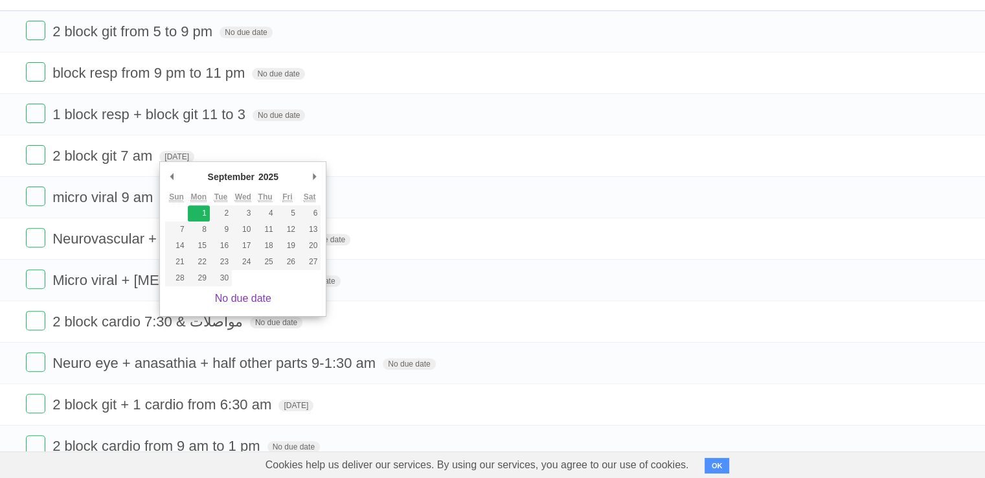 The height and width of the screenshot is (478, 985). I want to click on span: 2 block cardio 7:30 & مواصلات, so click(149, 321).